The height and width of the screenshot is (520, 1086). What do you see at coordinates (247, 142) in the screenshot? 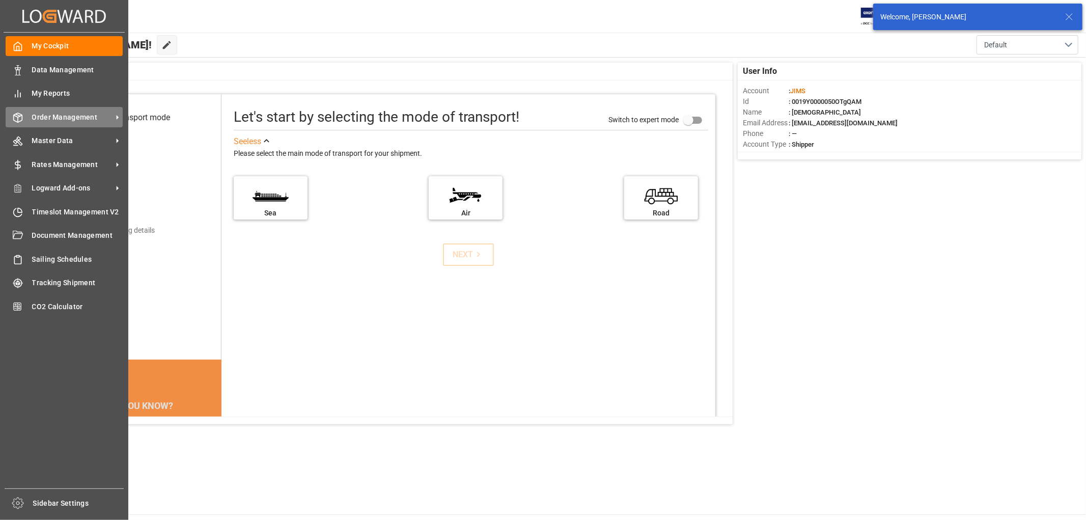
I see `div: See less` at bounding box center [247, 142].